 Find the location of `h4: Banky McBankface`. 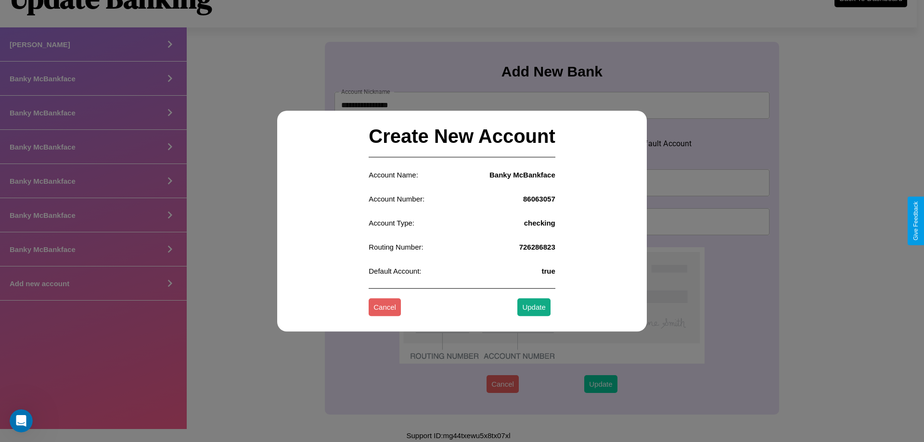

h4: Banky McBankface is located at coordinates (522, 175).